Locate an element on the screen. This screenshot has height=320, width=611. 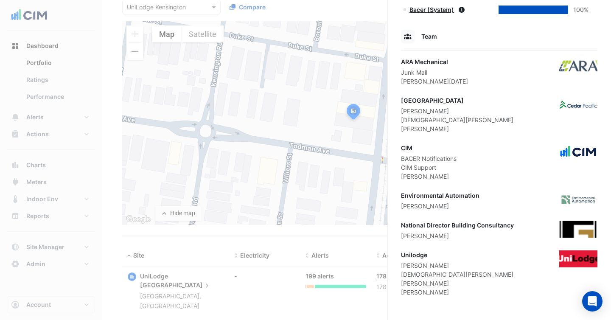
div: 100% is located at coordinates (578, 10).